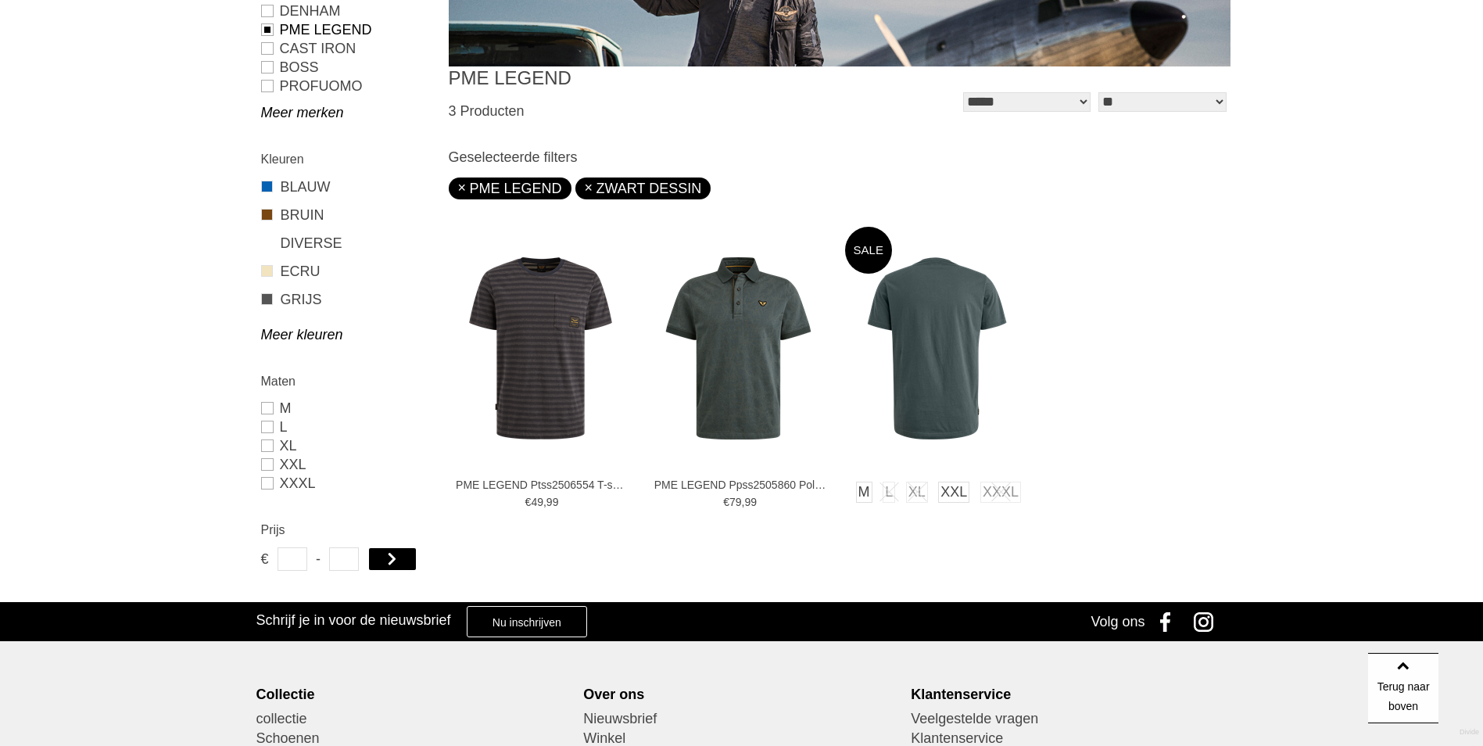 Image resolution: width=1483 pixels, height=746 pixels. What do you see at coordinates (345, 243) in the screenshot?
I see `a: DIVERSE` at bounding box center [345, 243].